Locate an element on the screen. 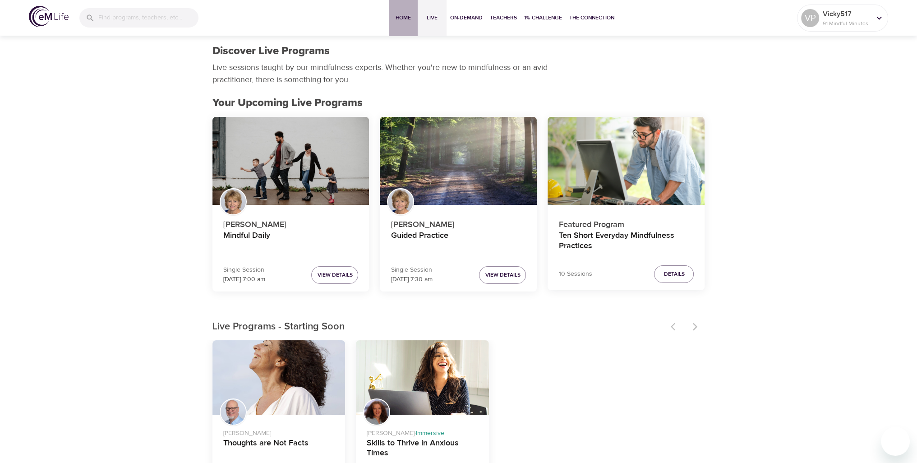  h4: Mindful Daily is located at coordinates (291, 241).